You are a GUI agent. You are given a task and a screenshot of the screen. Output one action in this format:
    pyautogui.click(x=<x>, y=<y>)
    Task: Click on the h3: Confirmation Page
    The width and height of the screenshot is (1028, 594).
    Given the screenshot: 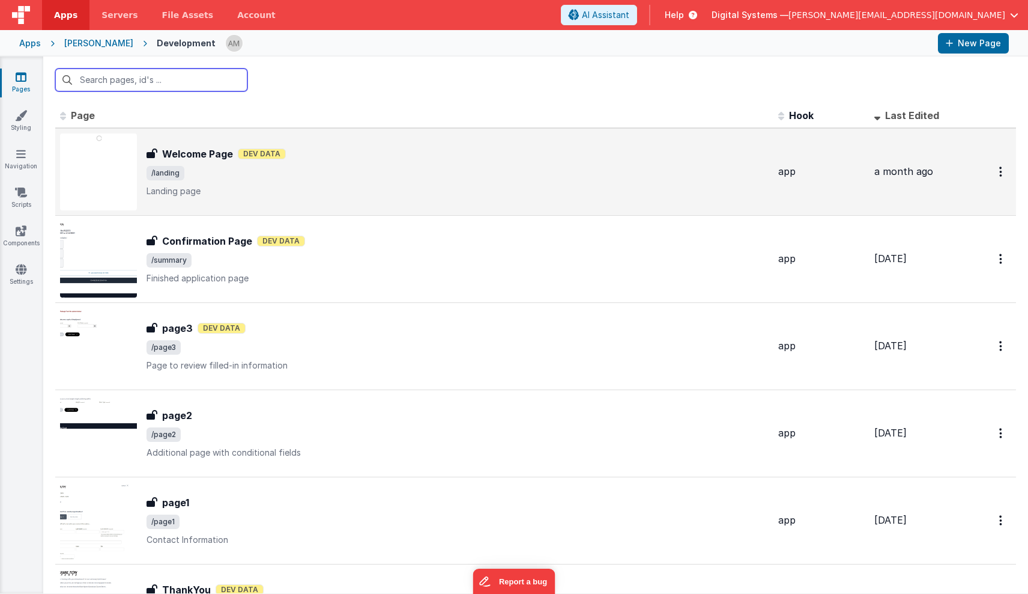 What is the action you would take?
    pyautogui.click(x=207, y=241)
    